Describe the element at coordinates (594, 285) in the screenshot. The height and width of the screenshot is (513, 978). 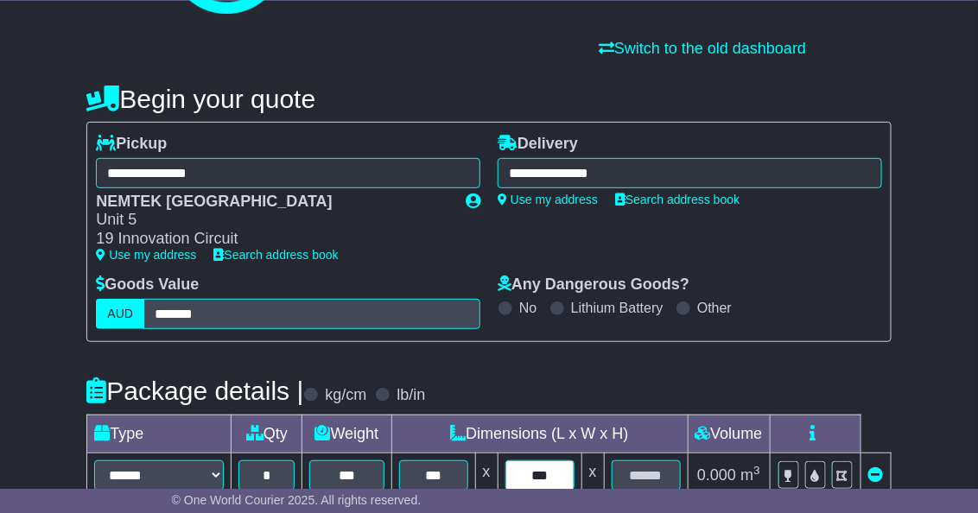
I see `label: Any Dangerous Goods?` at that location.